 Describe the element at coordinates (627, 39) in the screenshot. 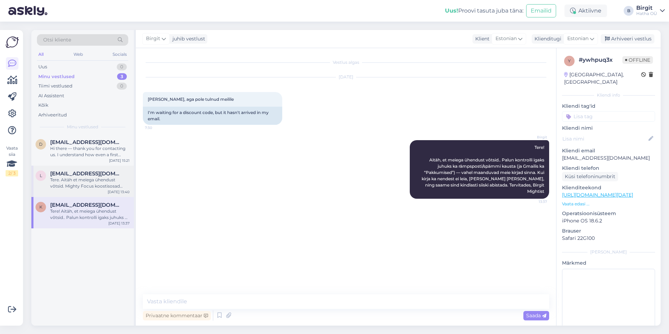

I see `div: Arhiveeri vestlus` at that location.